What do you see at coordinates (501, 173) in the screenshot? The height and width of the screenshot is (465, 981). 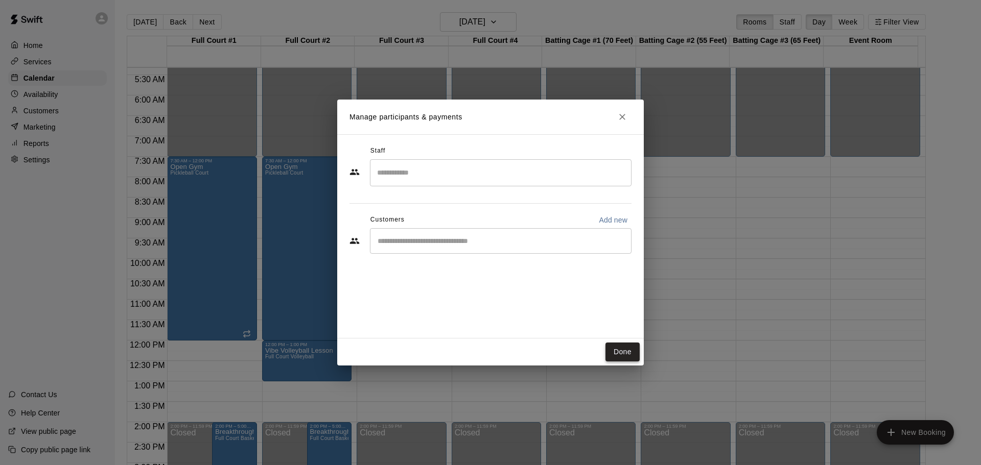 I see `div: Search staff` at bounding box center [501, 173].